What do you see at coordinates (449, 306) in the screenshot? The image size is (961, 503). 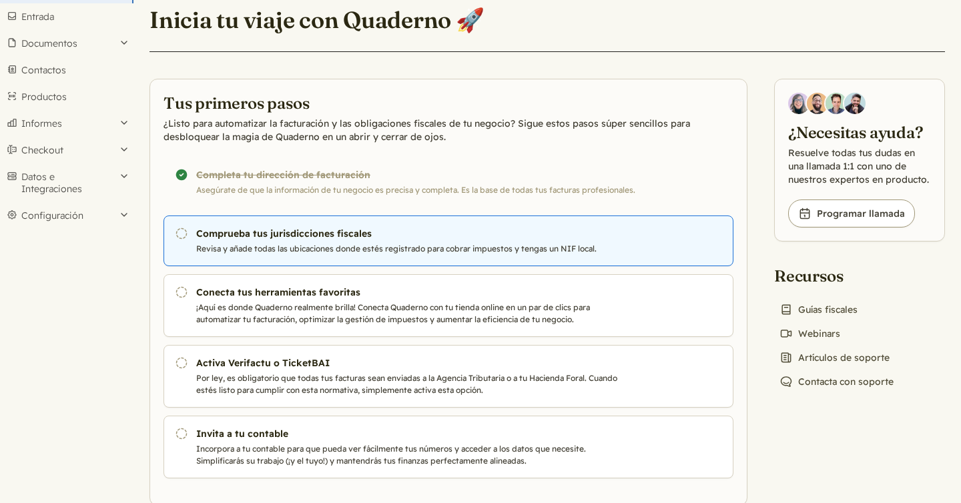 I see `a: Conecta tus herramientas favoritas ¡Aquí es donde Quaderno realmente brilla! Conecta Quaderno con...` at bounding box center [449, 306].